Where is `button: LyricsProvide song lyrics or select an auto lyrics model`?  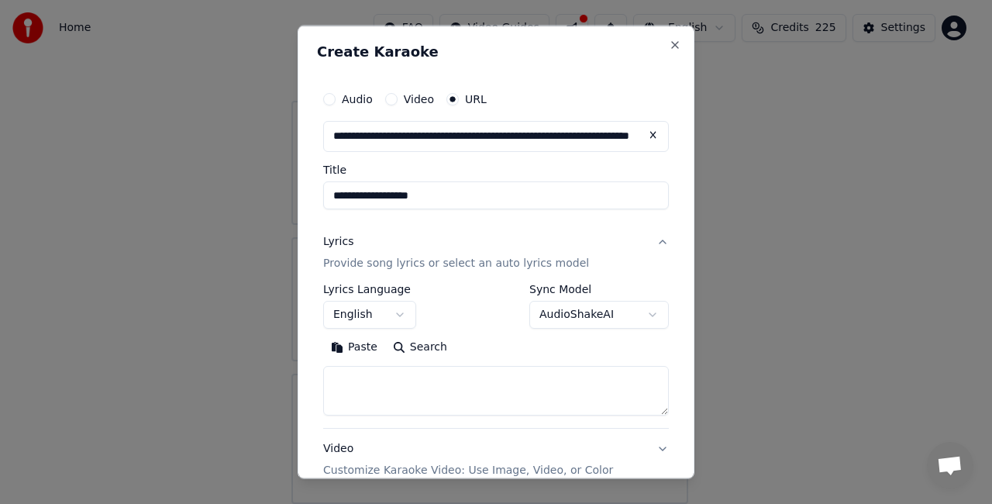 button: LyricsProvide song lyrics or select an auto lyrics model is located at coordinates (496, 253).